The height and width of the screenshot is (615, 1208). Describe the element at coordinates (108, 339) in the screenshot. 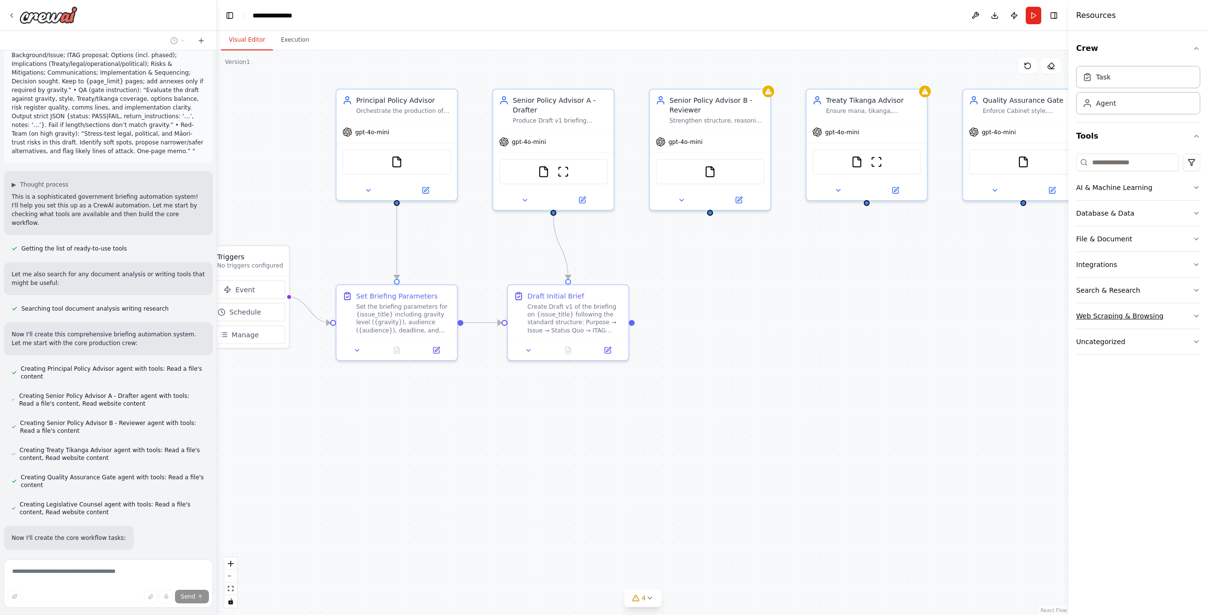

I see `p: Now I'll create this comprehensive briefing automation system. Let me start with the core product...` at that location.